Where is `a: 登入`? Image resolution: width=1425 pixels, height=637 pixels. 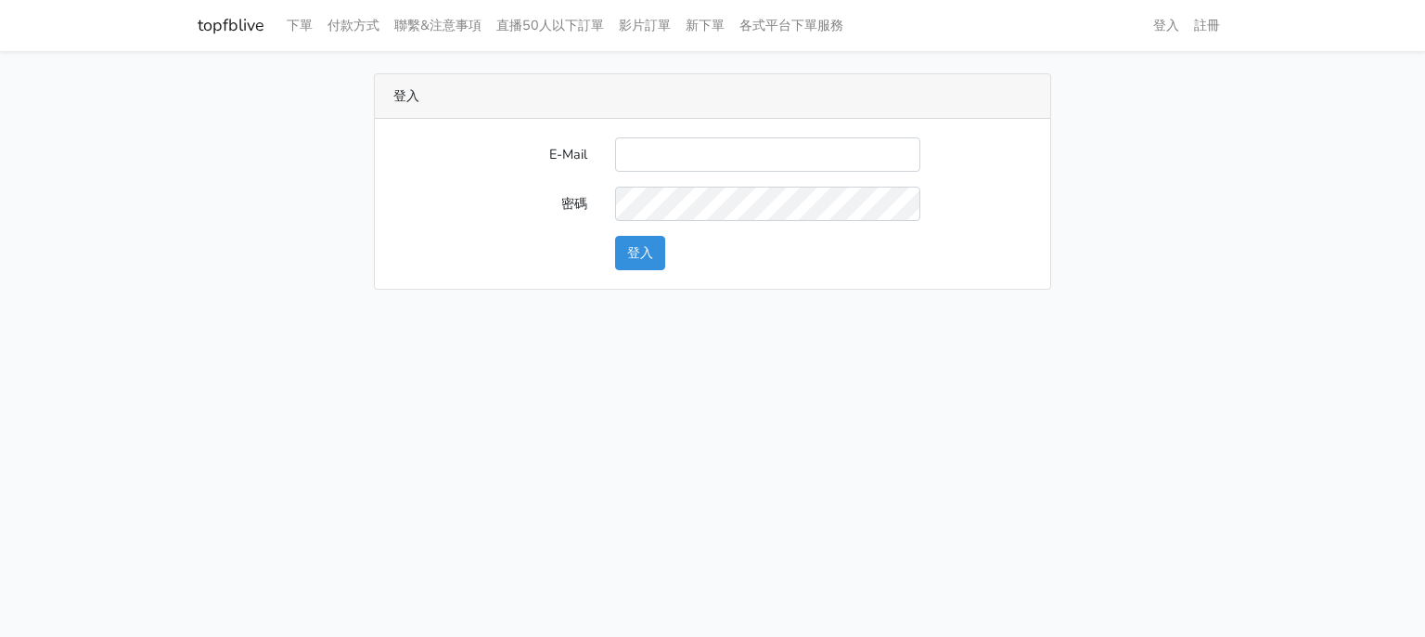 a: 登入 is located at coordinates (1166, 25).